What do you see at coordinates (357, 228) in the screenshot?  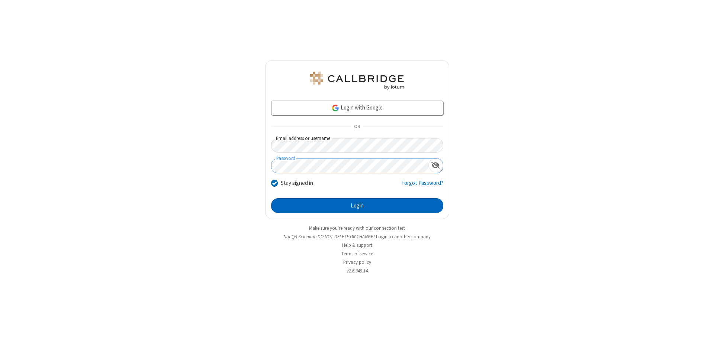 I see `a: Make sure you're ready with our connection test` at bounding box center [357, 228].